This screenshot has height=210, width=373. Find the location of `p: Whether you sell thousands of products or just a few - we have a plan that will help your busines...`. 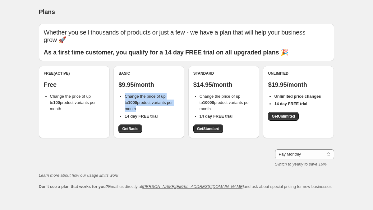

p: Whether you sell thousands of products or just a few - we have a plan that will help your busines... is located at coordinates (187, 36).